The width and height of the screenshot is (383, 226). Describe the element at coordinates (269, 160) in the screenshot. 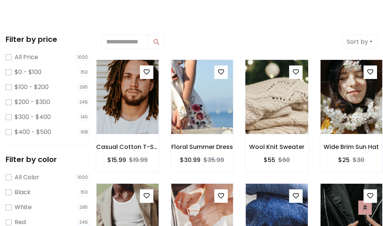

I see `h6: $55` at that location.